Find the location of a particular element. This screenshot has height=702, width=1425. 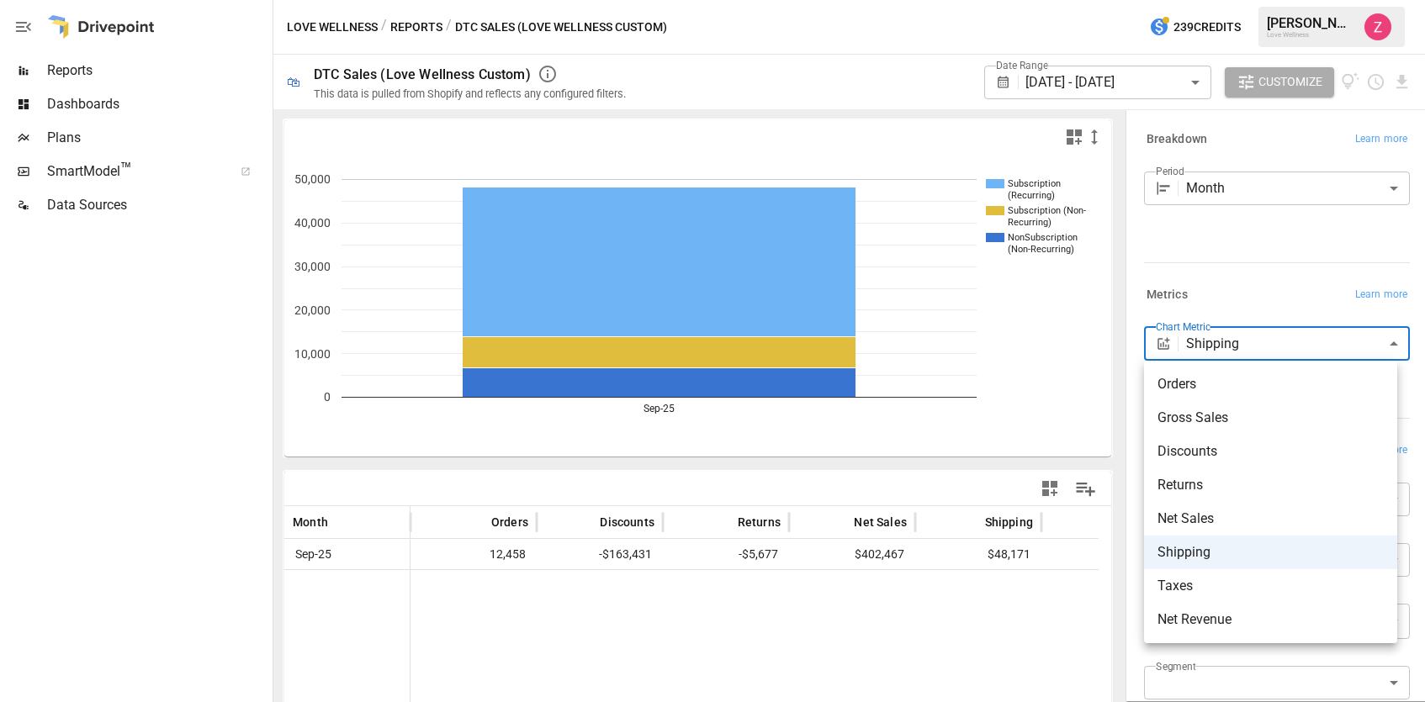

span: Net Revenue is located at coordinates (1270, 620).